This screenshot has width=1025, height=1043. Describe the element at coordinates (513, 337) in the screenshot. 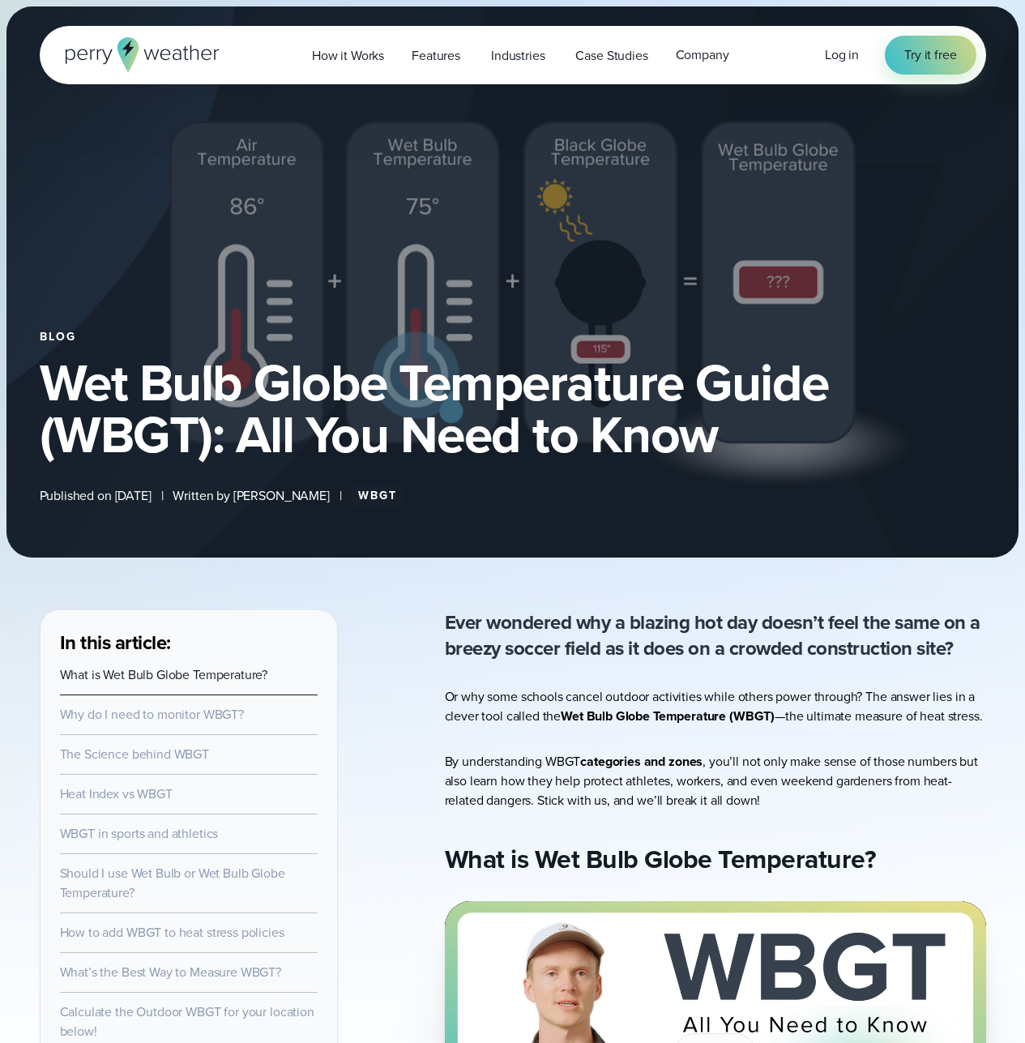

I see `div: Blog` at that location.